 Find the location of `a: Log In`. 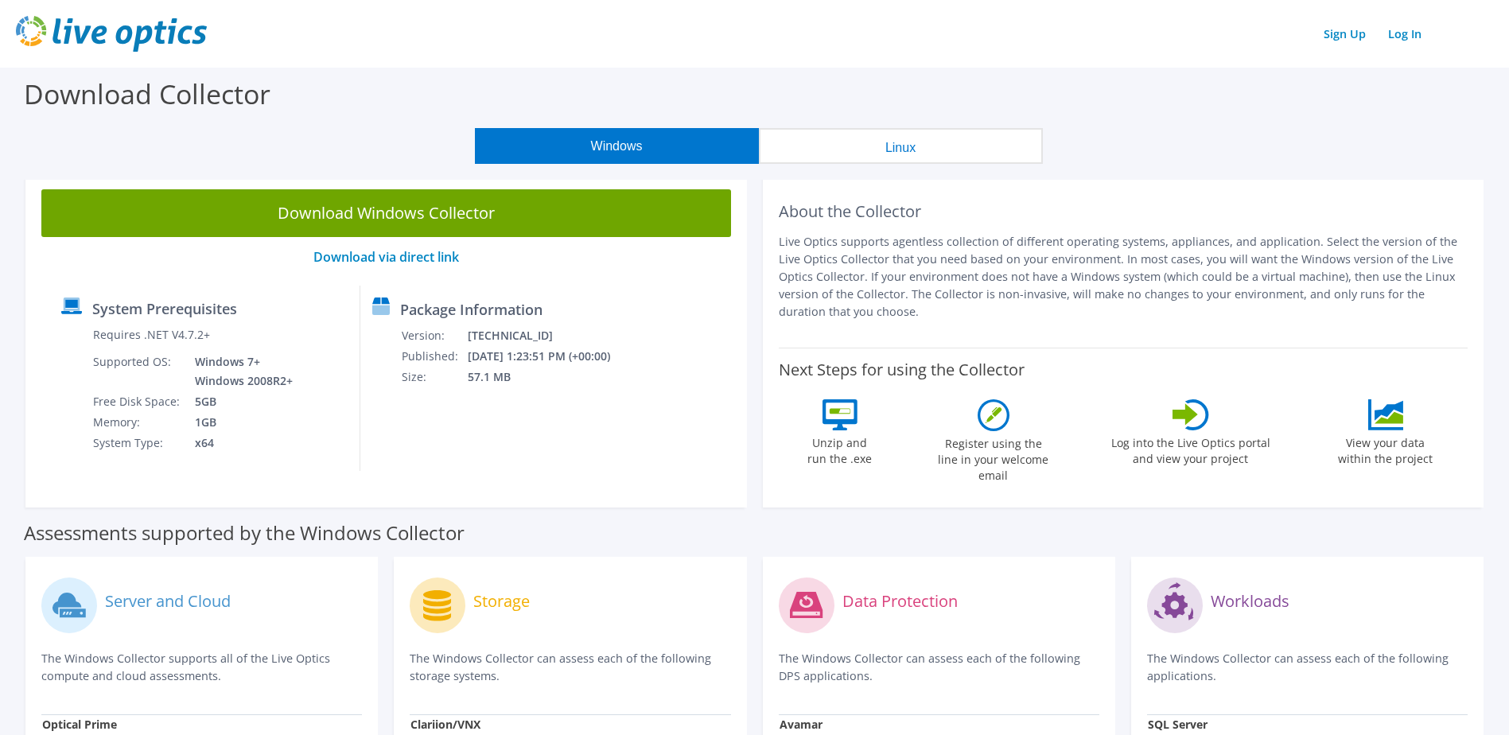

a: Log In is located at coordinates (1404, 33).